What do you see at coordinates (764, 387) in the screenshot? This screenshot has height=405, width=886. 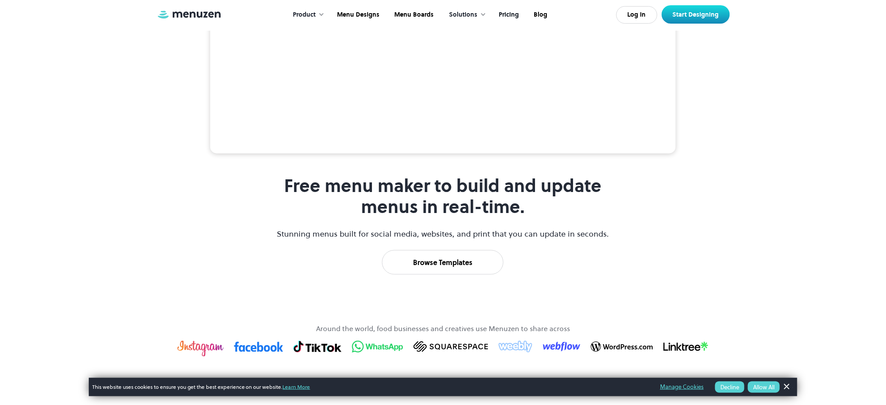 I see `button: Allow All` at bounding box center [764, 387].